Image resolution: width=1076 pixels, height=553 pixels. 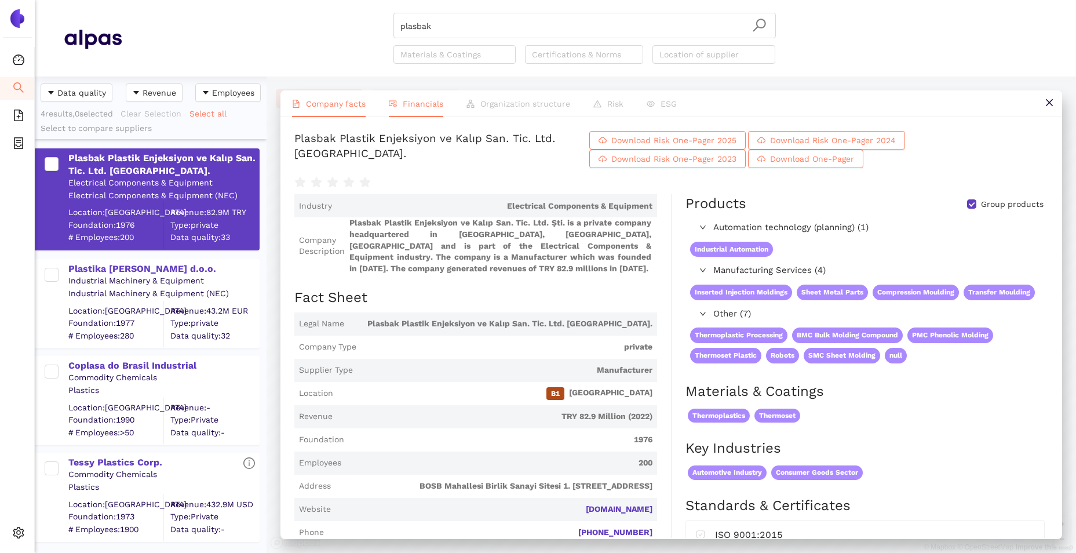 I want to click on div: Electrical Components & Equipment, so click(x=163, y=183).